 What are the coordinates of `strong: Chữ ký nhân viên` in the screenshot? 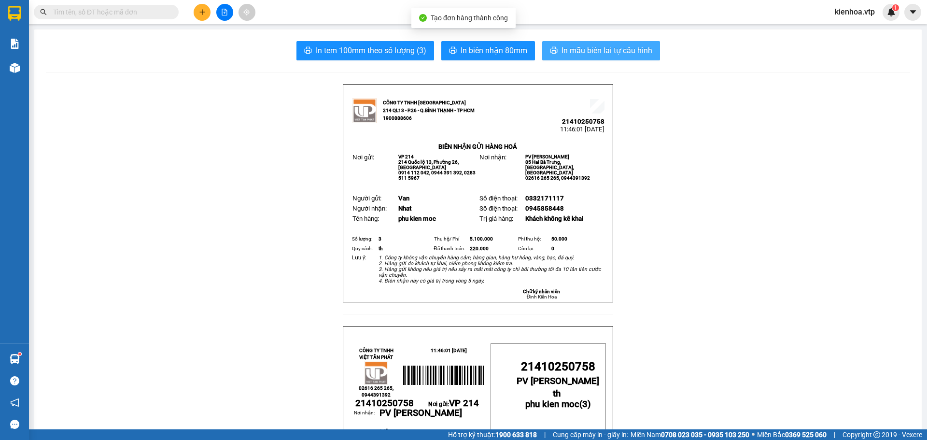 It's located at (541, 291).